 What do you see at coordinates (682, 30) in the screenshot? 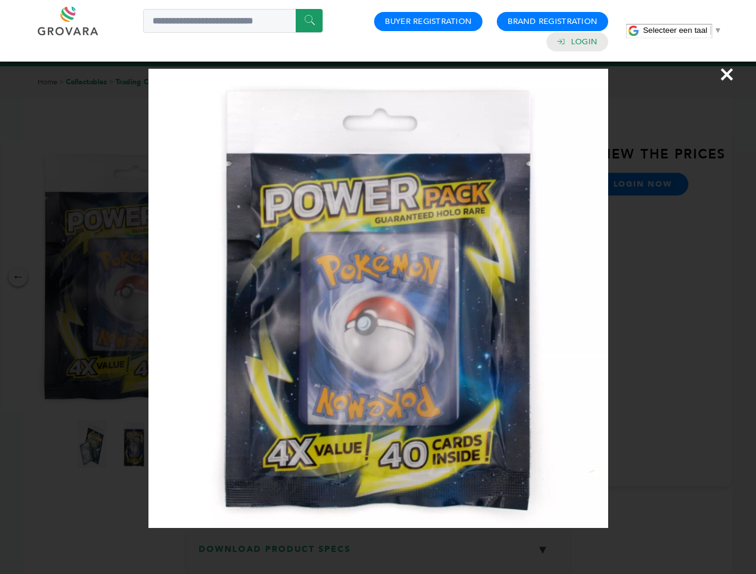
I see `a: Selecteer een taal​` at bounding box center [682, 30].